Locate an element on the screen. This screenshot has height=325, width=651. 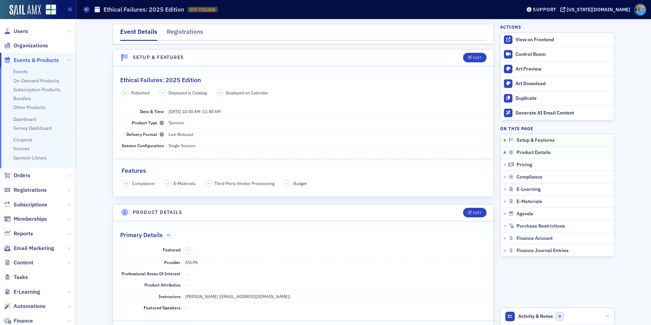
a: Control Room is located at coordinates (557, 54).